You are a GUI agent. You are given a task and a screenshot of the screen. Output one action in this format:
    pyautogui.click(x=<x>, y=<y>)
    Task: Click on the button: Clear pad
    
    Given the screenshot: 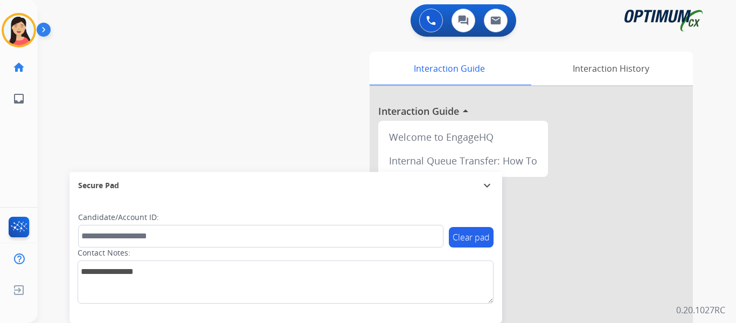 What is the action you would take?
    pyautogui.click(x=471, y=237)
    